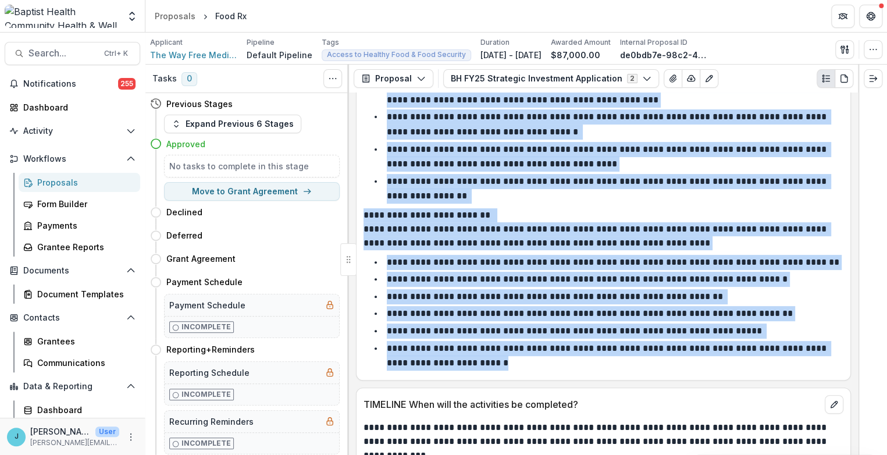 The width and height of the screenshot is (887, 455). What do you see at coordinates (72, 159) in the screenshot?
I see `span: Workflows` at bounding box center [72, 159].